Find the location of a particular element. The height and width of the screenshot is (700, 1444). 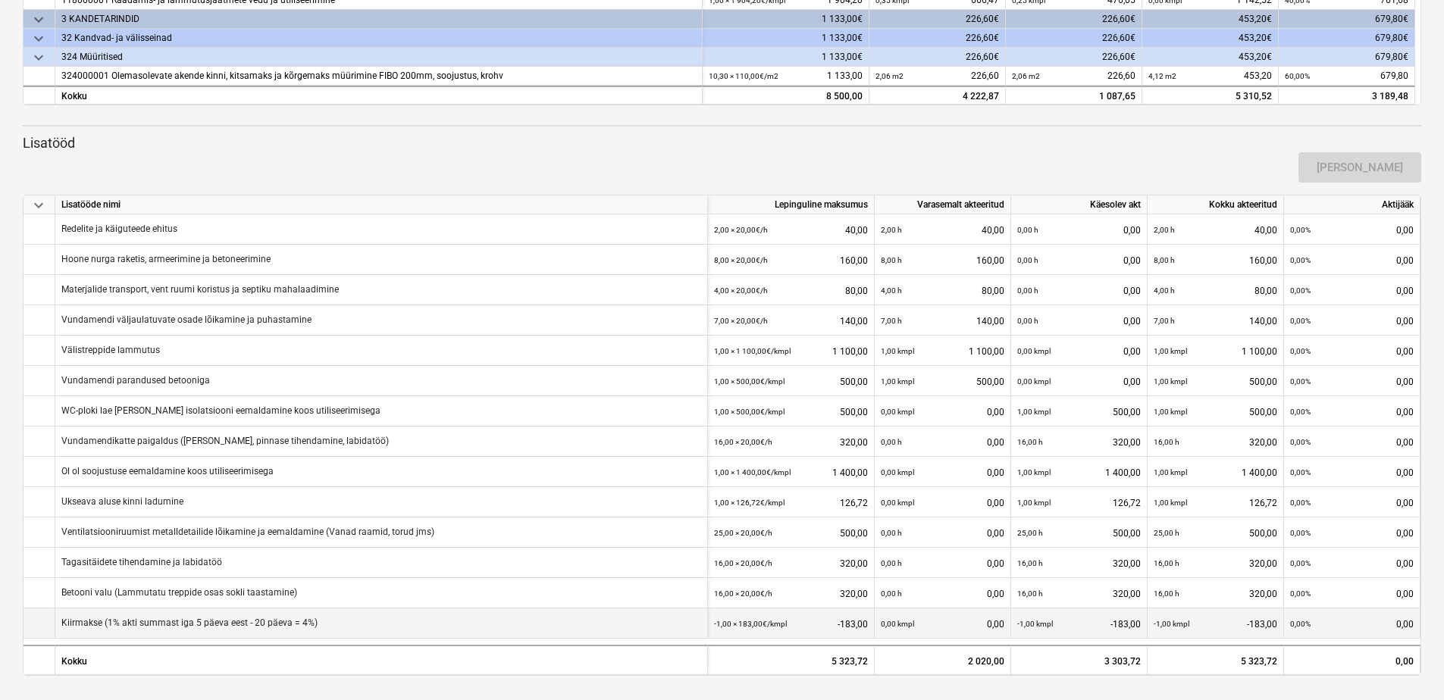

div: 324 Müüritised is located at coordinates (378, 57).